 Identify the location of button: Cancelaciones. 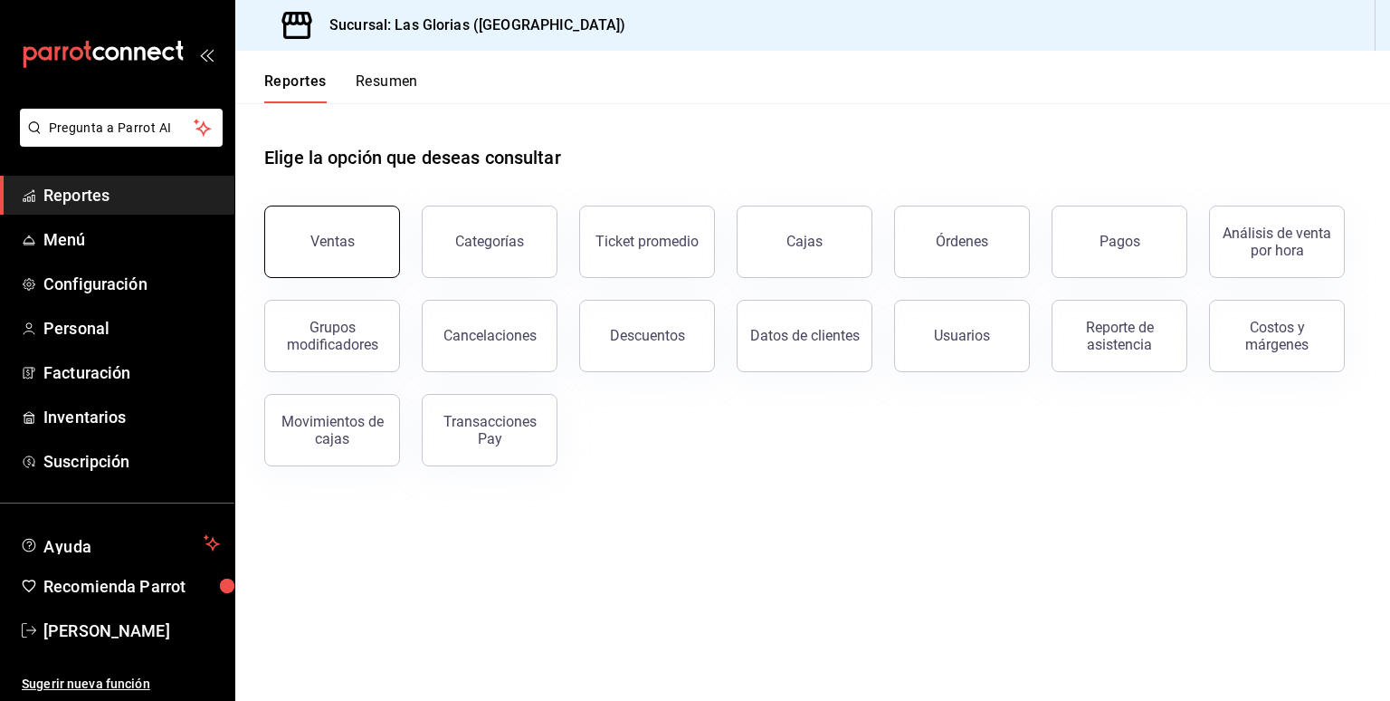
(490, 336).